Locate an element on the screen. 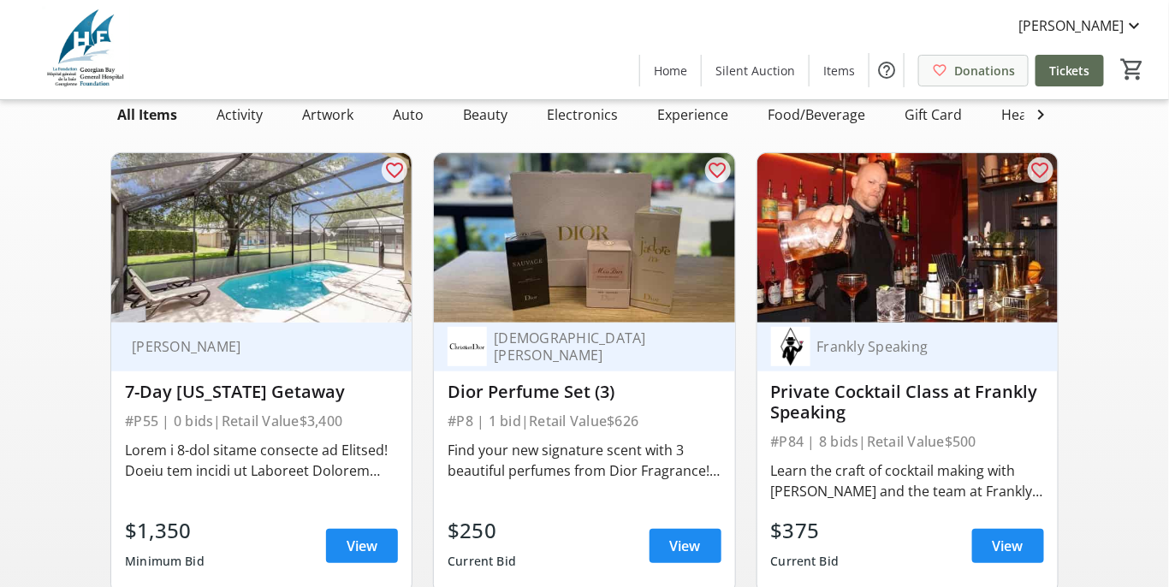  div: Activity is located at coordinates (240, 115).